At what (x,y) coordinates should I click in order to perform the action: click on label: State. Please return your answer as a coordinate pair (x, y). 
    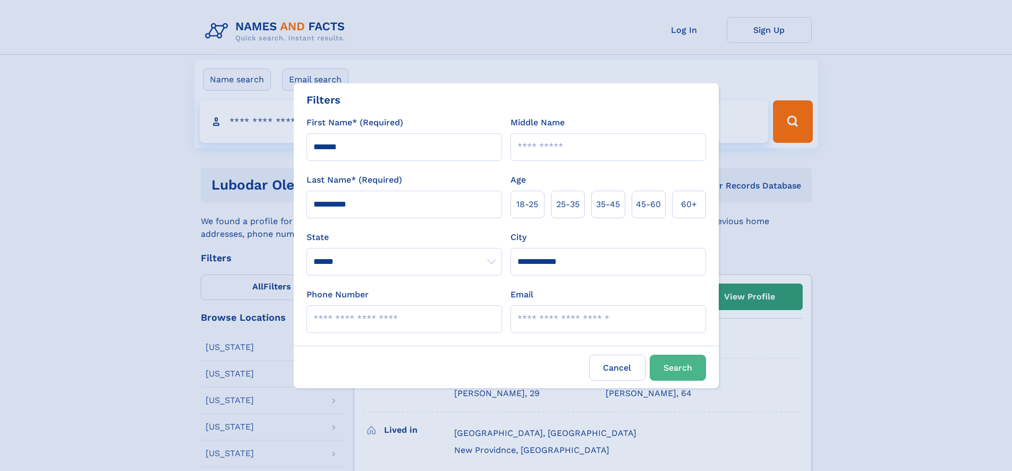
    Looking at the image, I should click on (404, 237).